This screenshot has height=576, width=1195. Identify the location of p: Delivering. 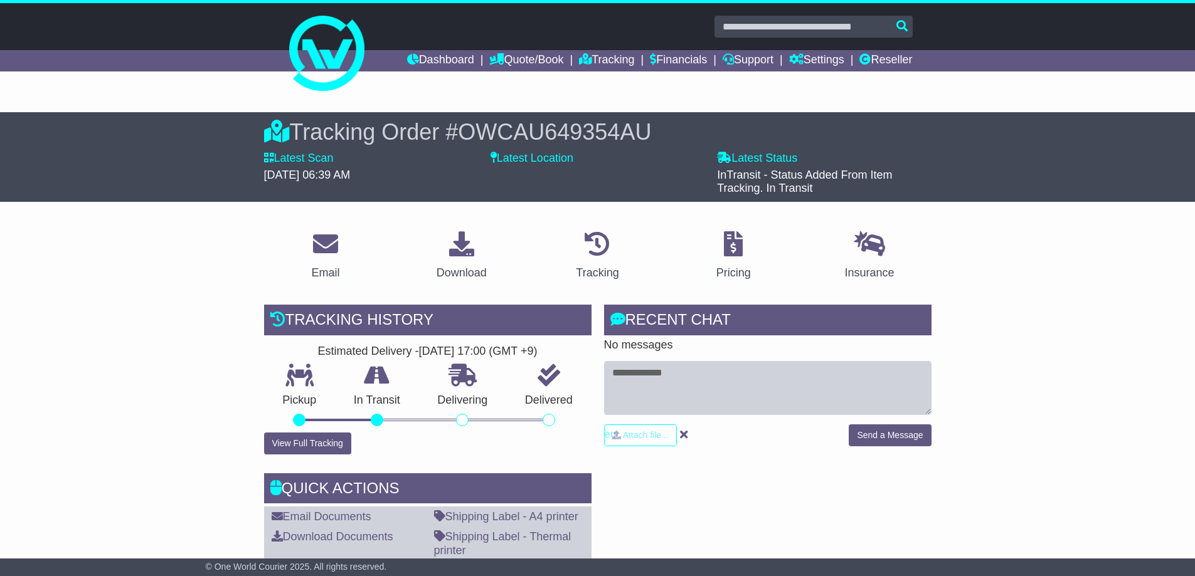
(463, 401).